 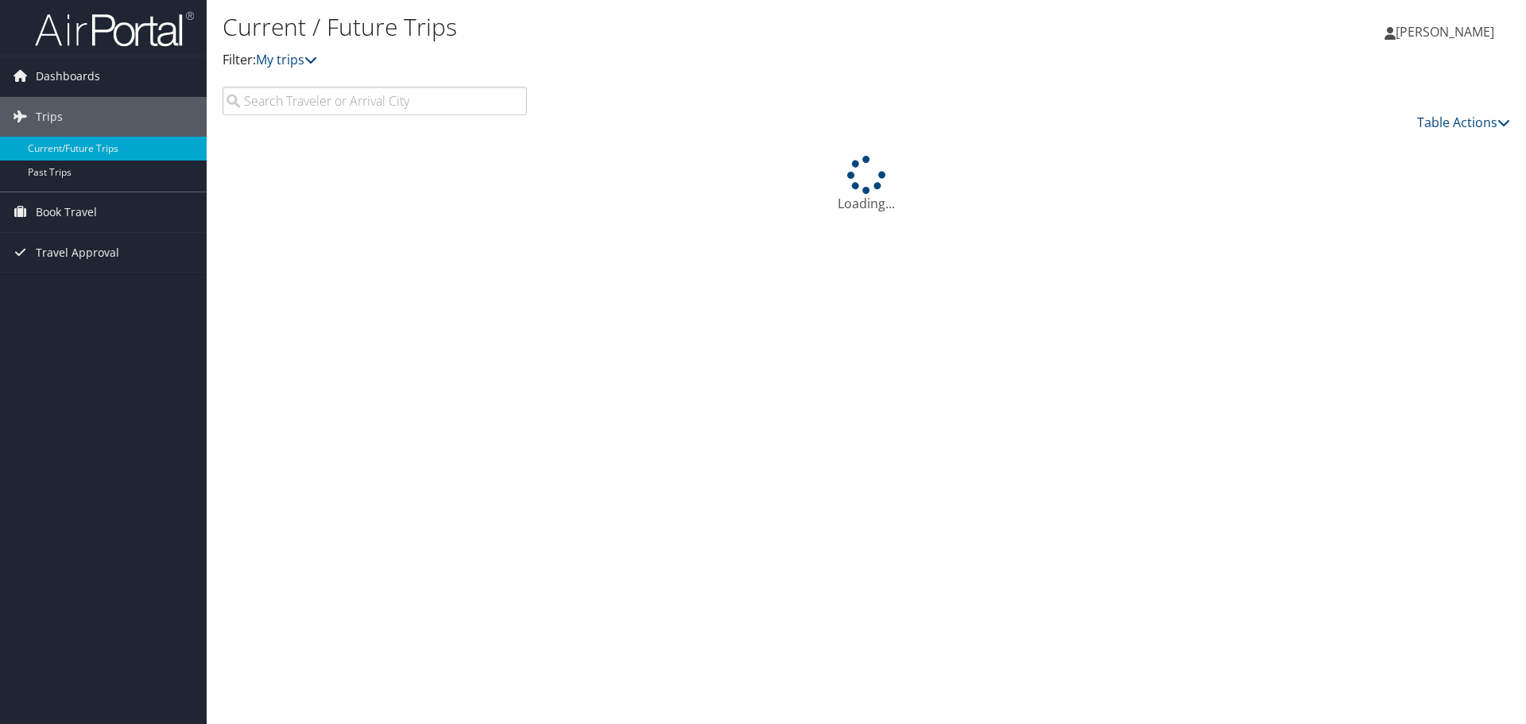 What do you see at coordinates (49, 117) in the screenshot?
I see `span: Trips` at bounding box center [49, 117].